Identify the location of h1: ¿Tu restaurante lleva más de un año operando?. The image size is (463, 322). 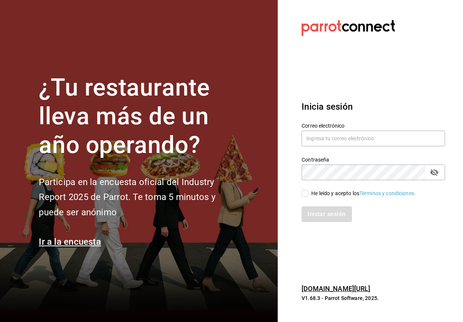
(139, 116).